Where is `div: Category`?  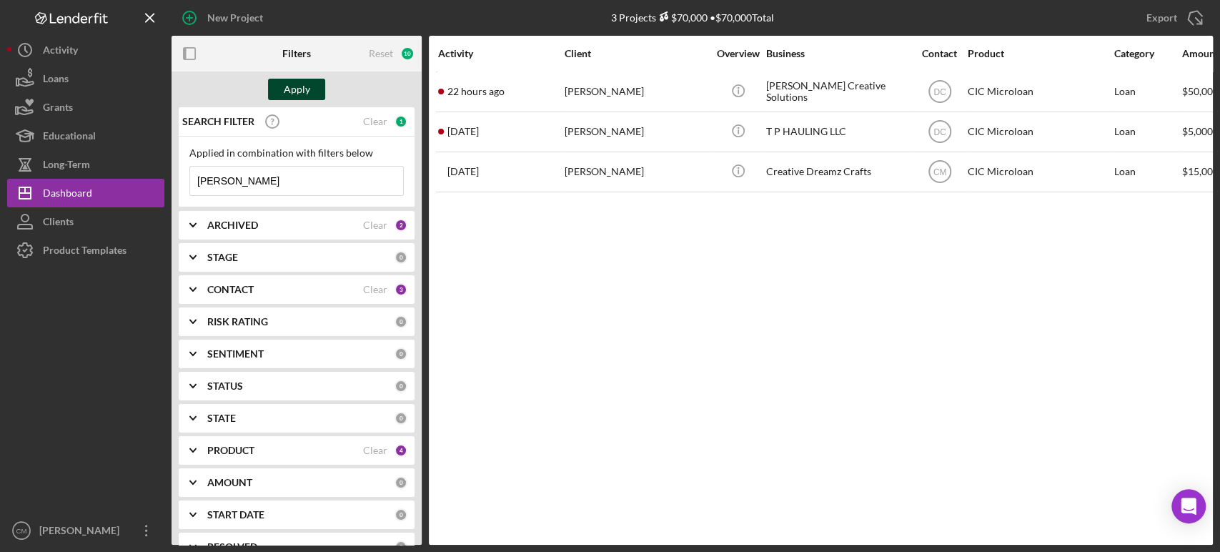 div: Category is located at coordinates (1147, 54).